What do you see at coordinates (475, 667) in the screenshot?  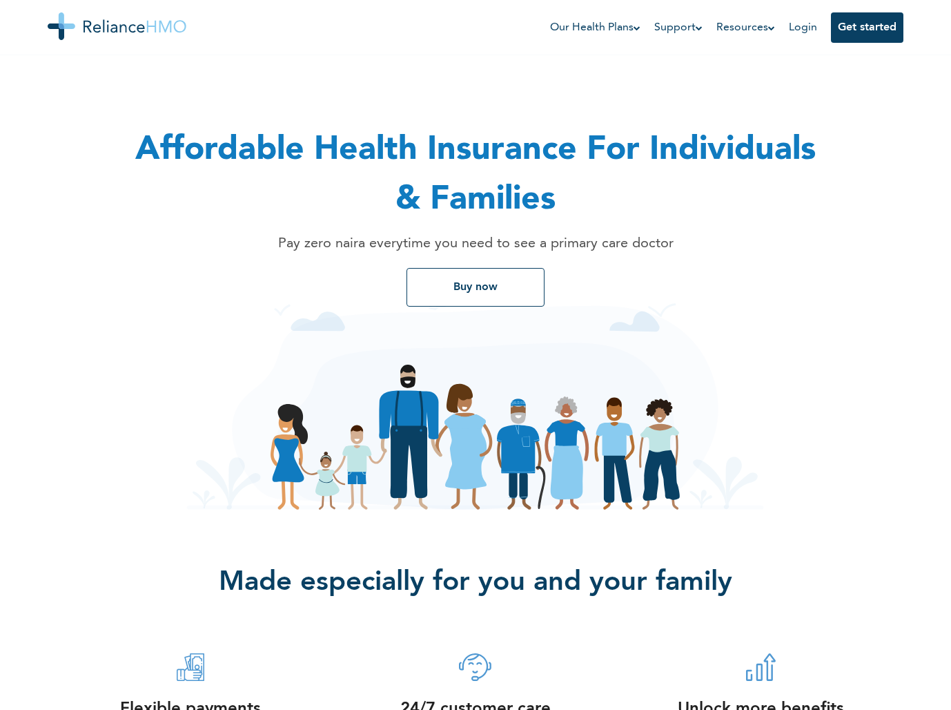 I see `img: customerservice.svg` at bounding box center [475, 667].